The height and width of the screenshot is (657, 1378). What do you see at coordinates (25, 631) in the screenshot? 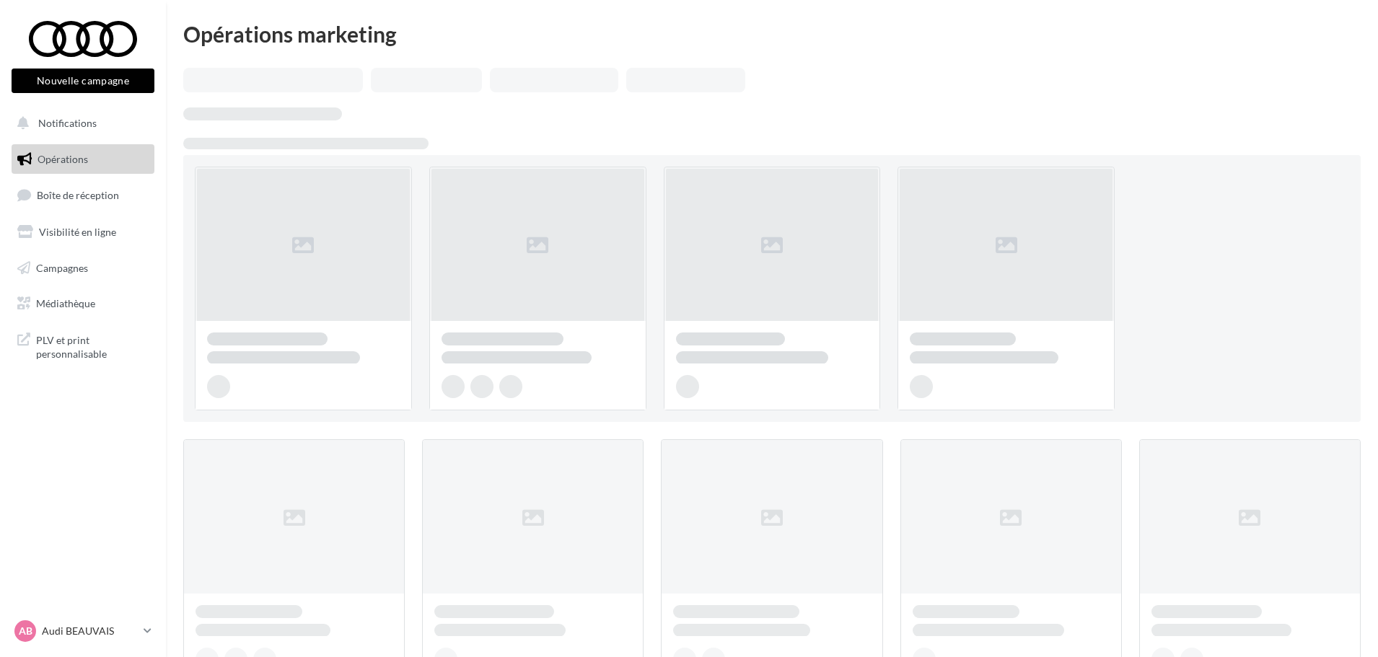
I see `span: AB` at bounding box center [25, 631].